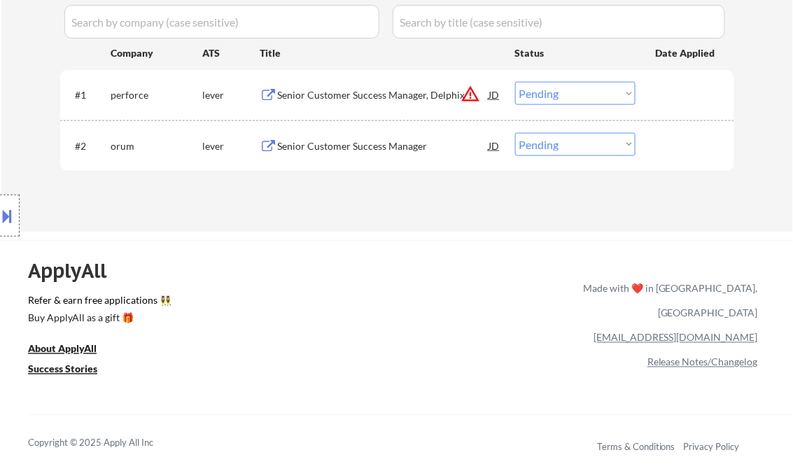 Image resolution: width=793 pixels, height=471 pixels. What do you see at coordinates (222, 22) in the screenshot?
I see `input: Search by company (case sensitive)` at bounding box center [222, 22].